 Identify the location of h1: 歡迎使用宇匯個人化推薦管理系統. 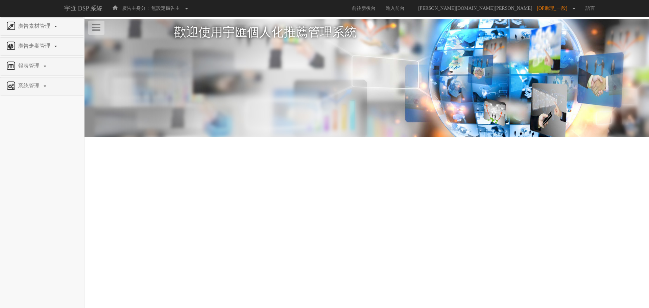
(367, 32).